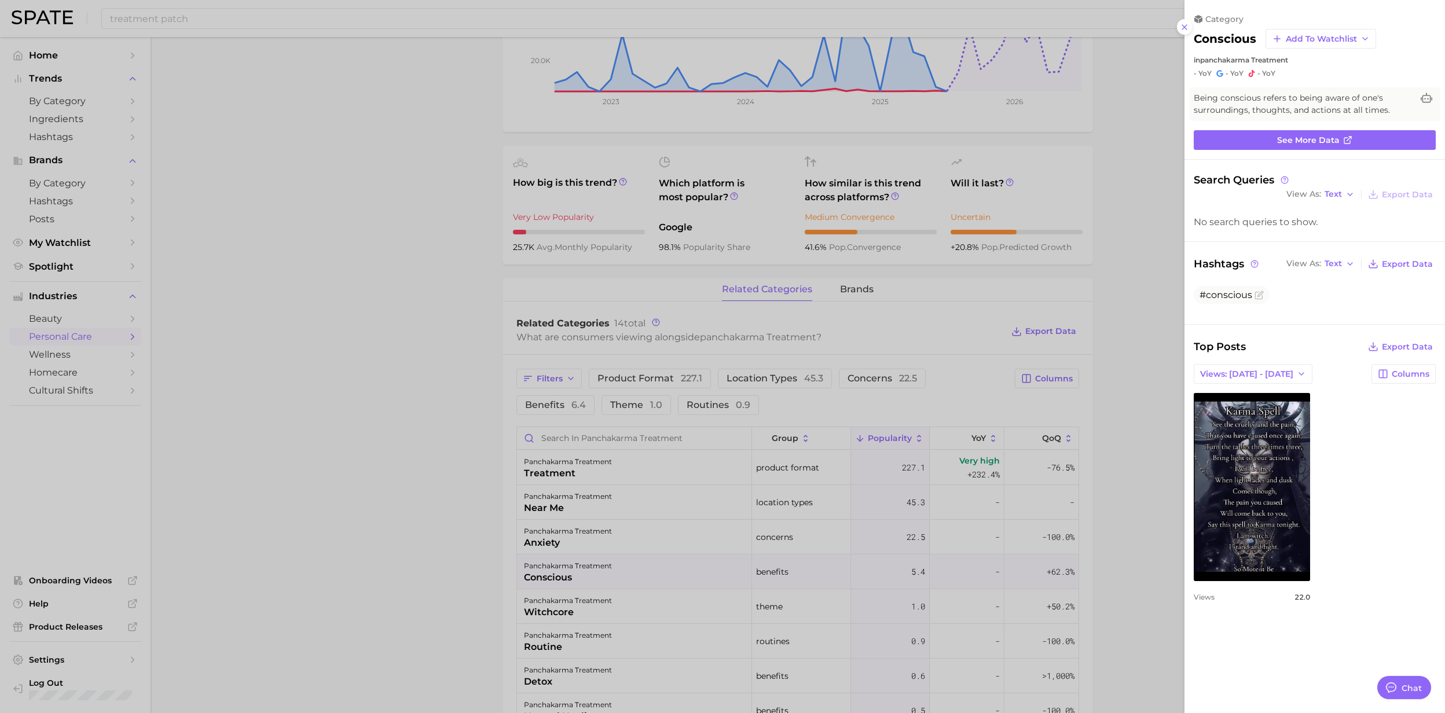 The image size is (1445, 713). What do you see at coordinates (1204, 597) in the screenshot?
I see `span: Views` at bounding box center [1204, 597].